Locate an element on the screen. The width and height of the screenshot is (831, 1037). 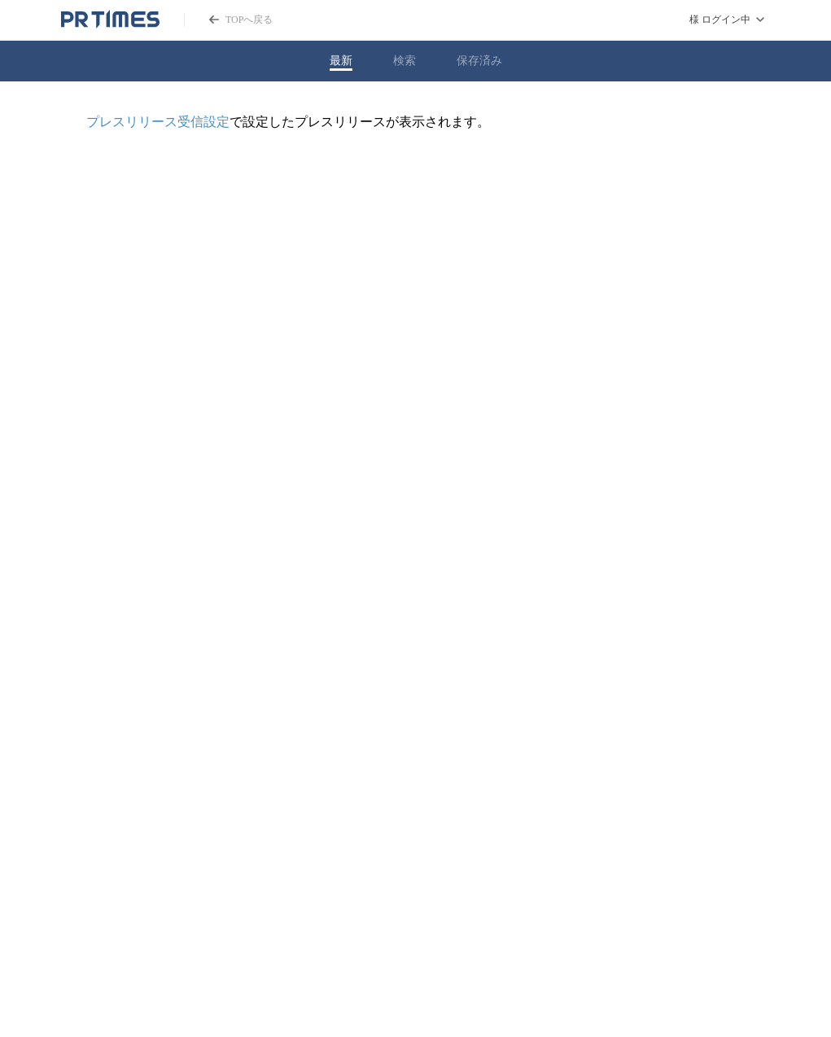
button: 最新 is located at coordinates (341, 61).